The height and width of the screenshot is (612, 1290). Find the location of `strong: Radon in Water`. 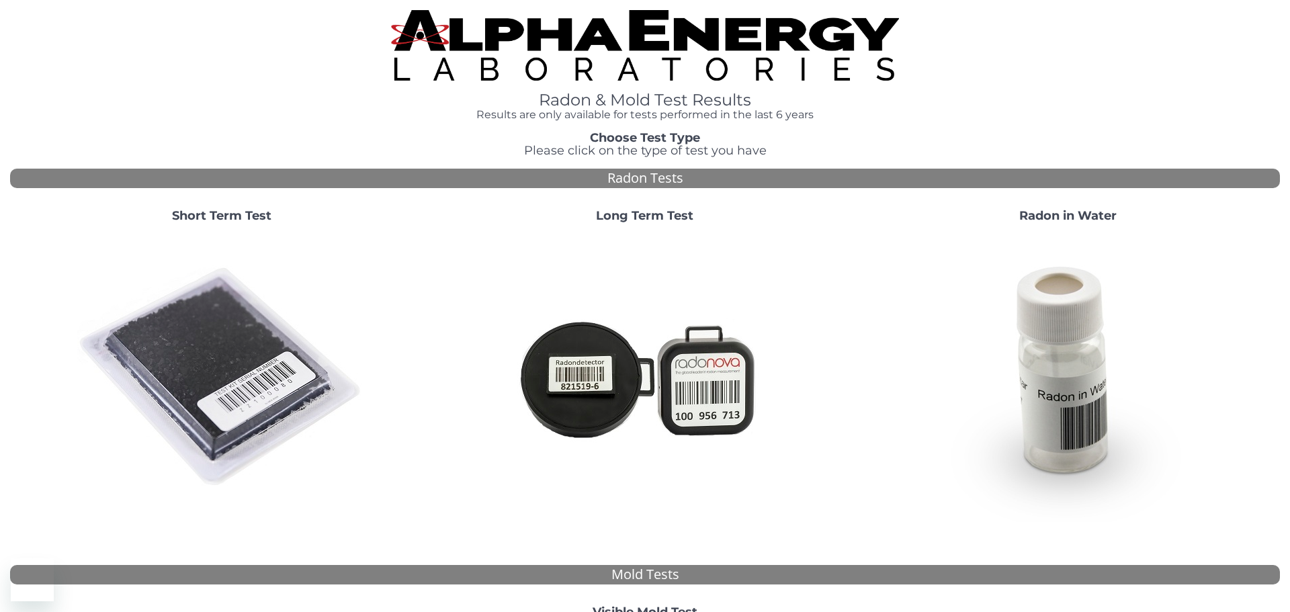

strong: Radon in Water is located at coordinates (1068, 216).